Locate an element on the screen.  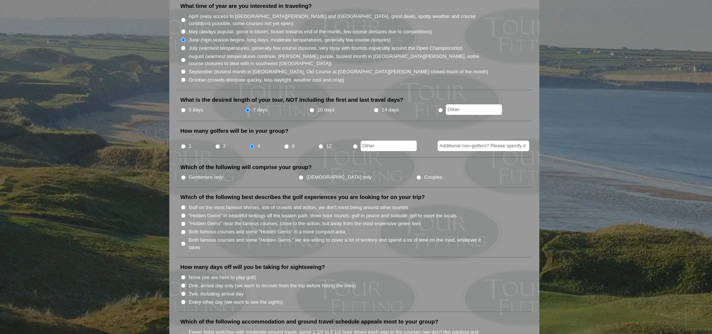
label: Gentlemen only is located at coordinates (206, 177).